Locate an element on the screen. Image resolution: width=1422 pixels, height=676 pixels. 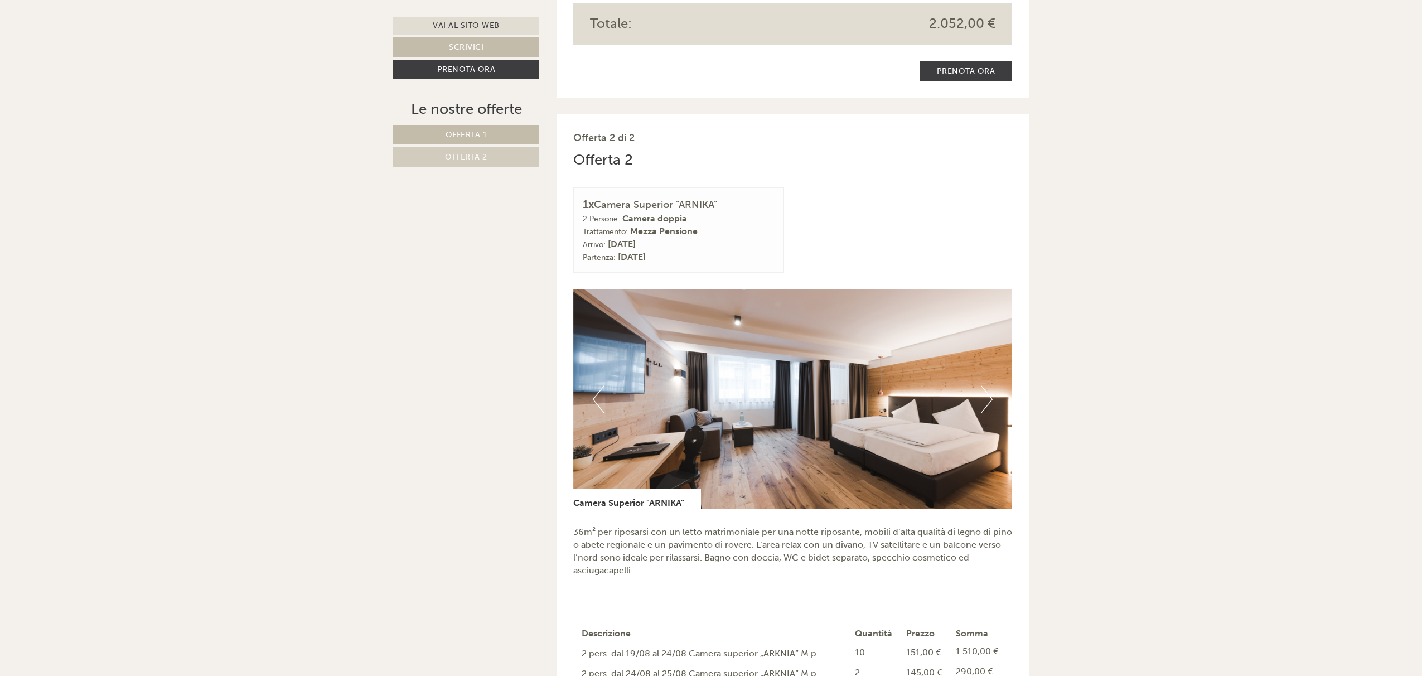
div: Le nostre offerte is located at coordinates (466, 109).